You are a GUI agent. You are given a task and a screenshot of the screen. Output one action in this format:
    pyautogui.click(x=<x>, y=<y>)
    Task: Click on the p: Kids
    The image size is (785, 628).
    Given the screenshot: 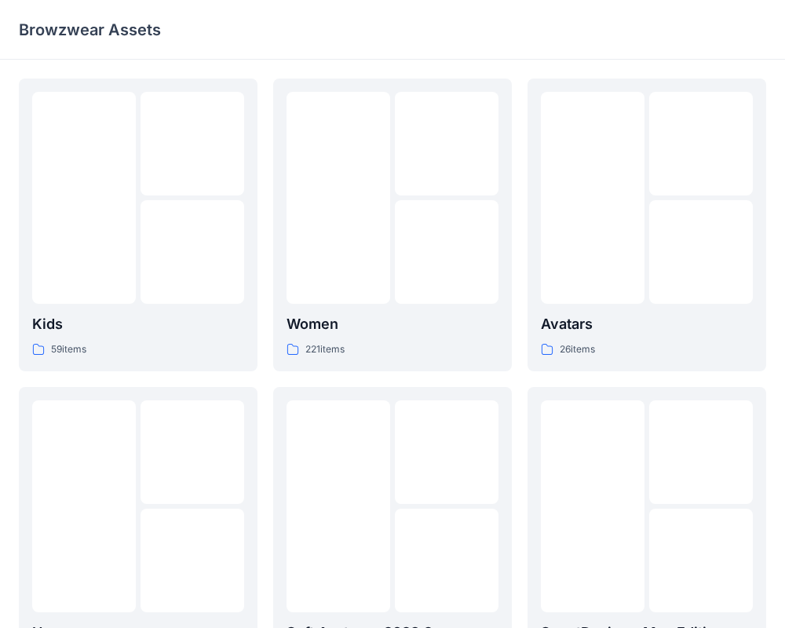 What is the action you would take?
    pyautogui.click(x=138, y=324)
    